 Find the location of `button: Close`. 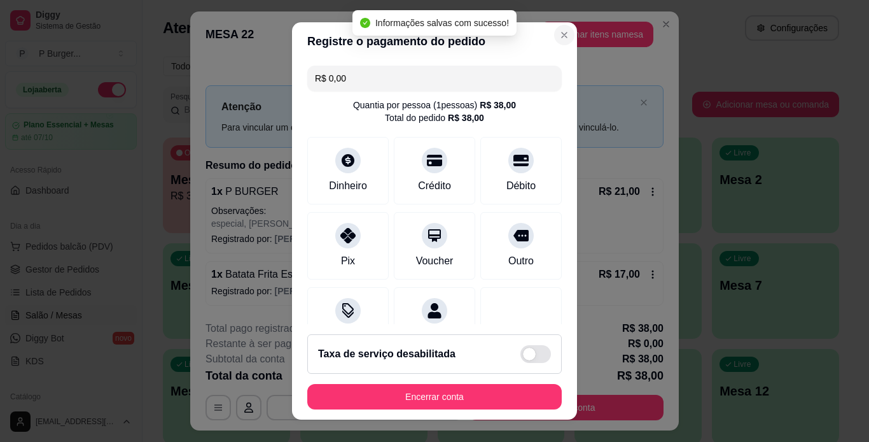

button: Close is located at coordinates (564, 35).